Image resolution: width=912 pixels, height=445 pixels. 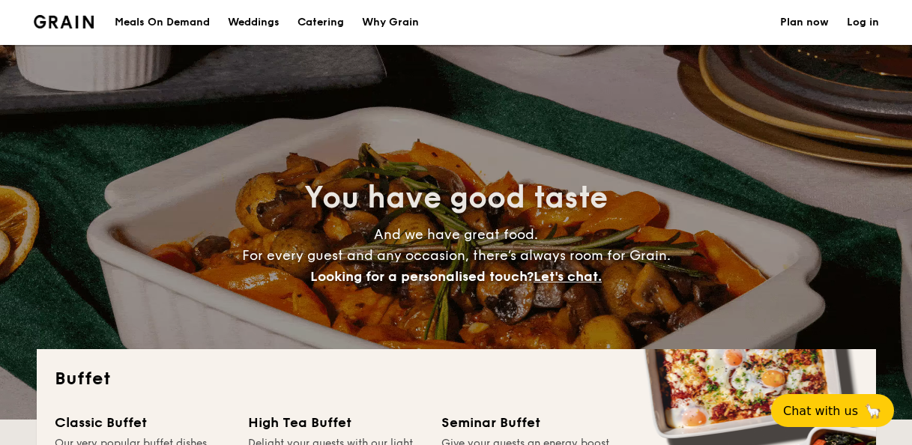 I want to click on a: Logotype, so click(x=64, y=22).